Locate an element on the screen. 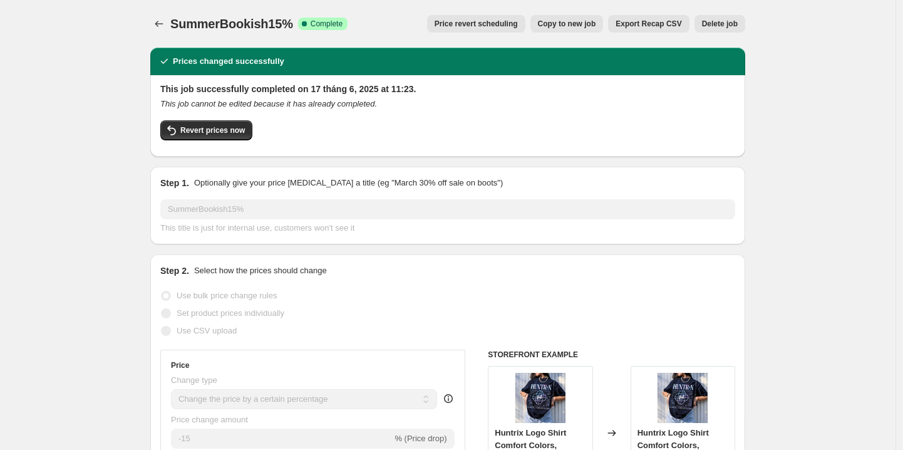  span: Copy to new job is located at coordinates (567, 24).